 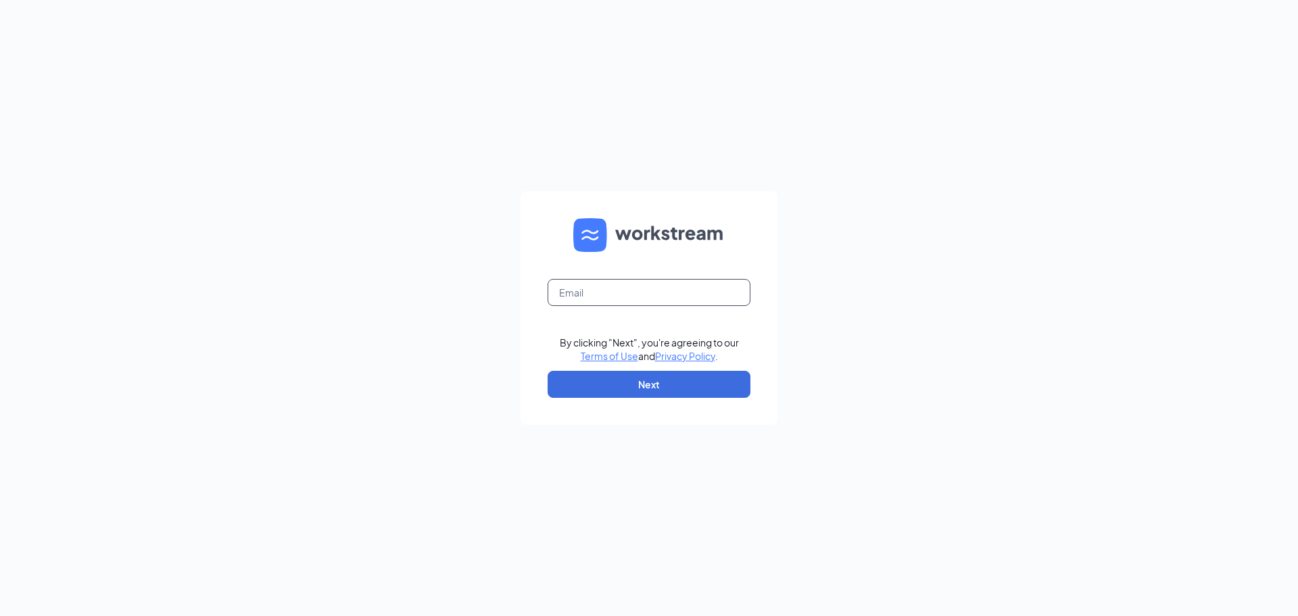 I want to click on img: WS logo and Workstream text, so click(x=649, y=235).